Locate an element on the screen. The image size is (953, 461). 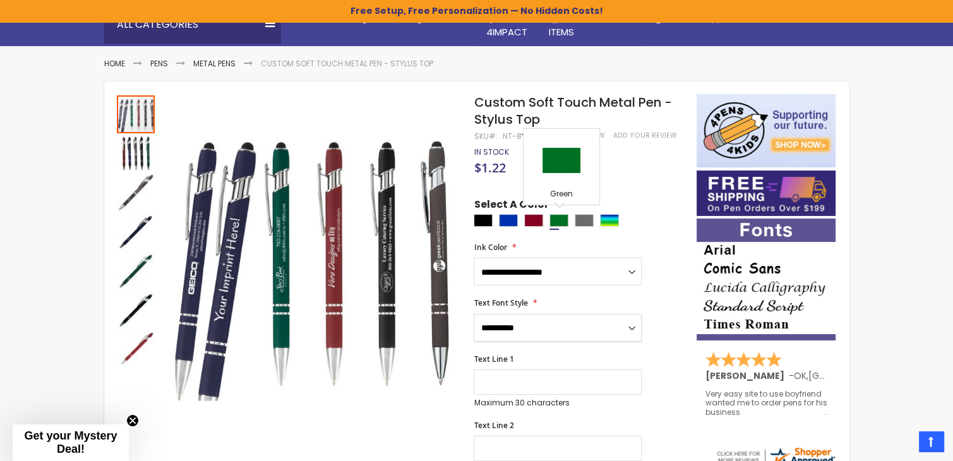
span: $1.22 is located at coordinates (489, 167).